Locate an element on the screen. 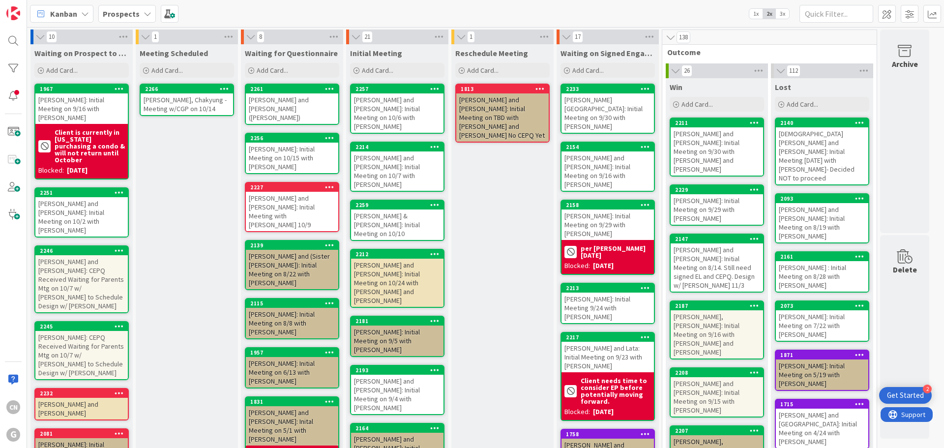 The image size is (944, 448). span: Meeting Scheduled is located at coordinates (174, 53).